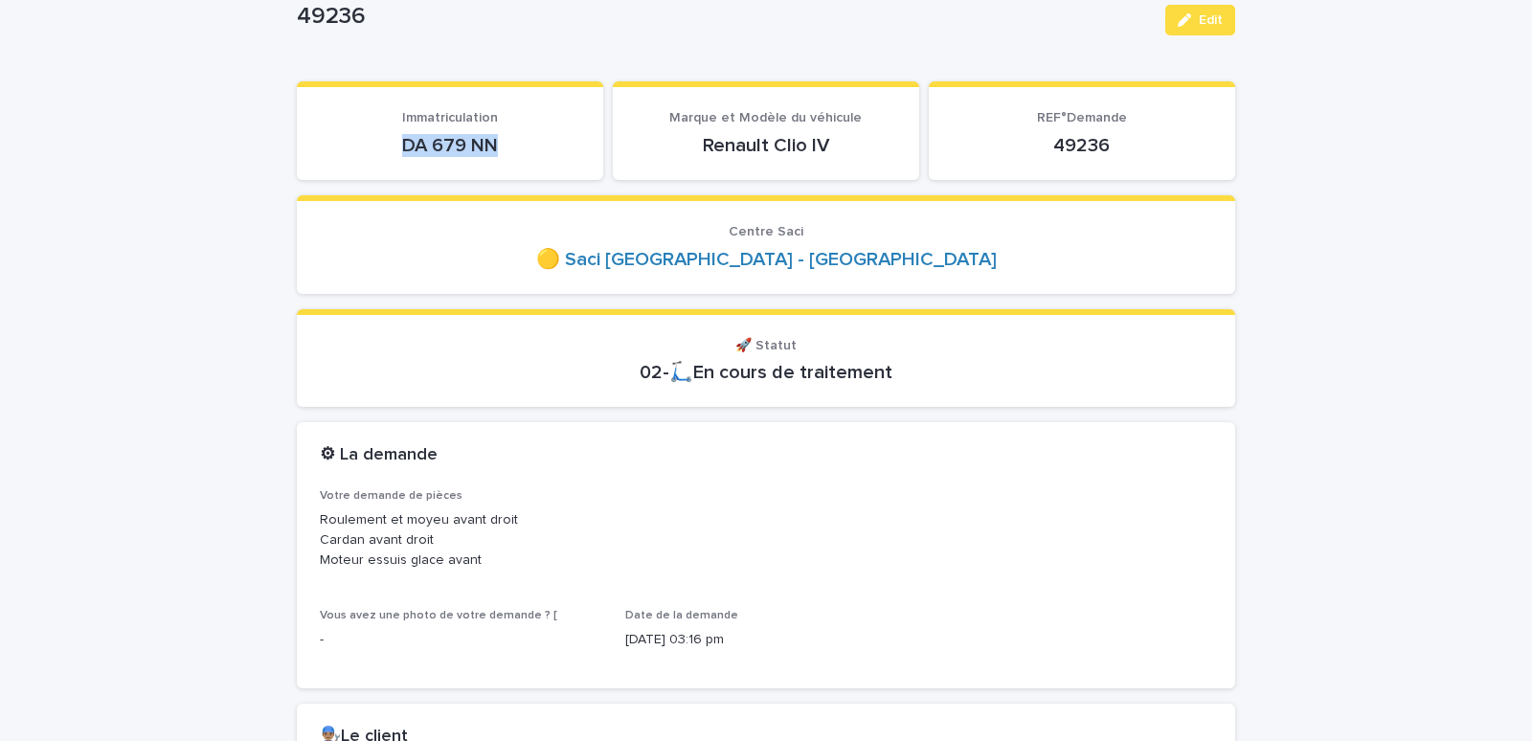  Describe the element at coordinates (450, 118) in the screenshot. I see `span: Immatriculation` at that location.